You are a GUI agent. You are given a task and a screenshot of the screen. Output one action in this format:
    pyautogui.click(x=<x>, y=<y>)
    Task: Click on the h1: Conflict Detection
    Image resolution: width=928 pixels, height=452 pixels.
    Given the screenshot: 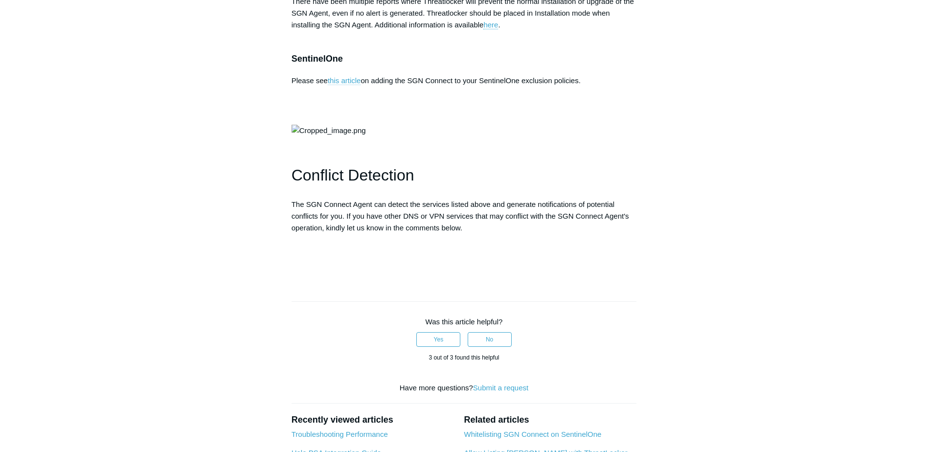 What is the action you would take?
    pyautogui.click(x=464, y=175)
    